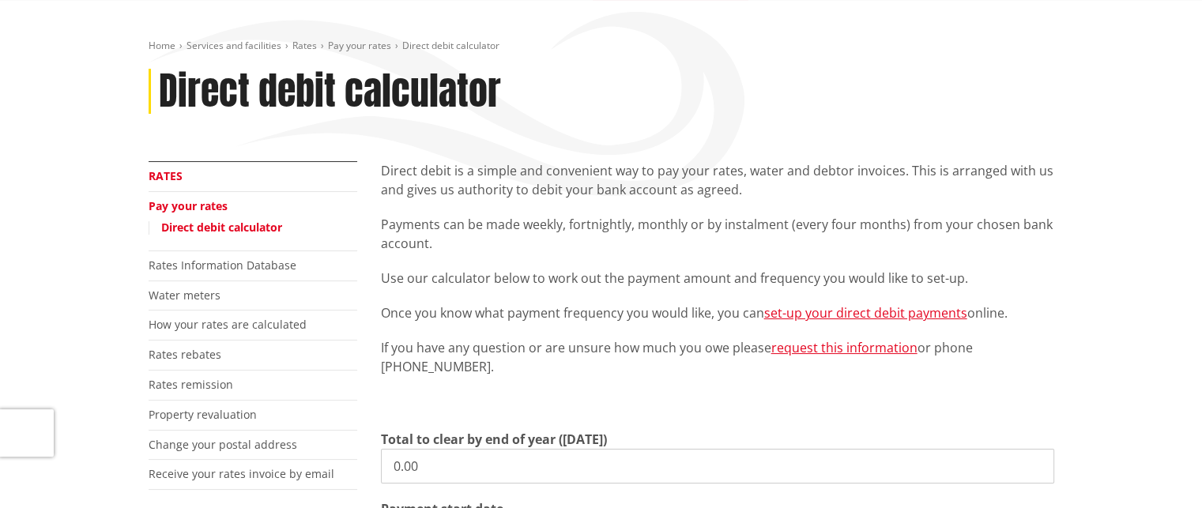 The image size is (1202, 508). What do you see at coordinates (184, 295) in the screenshot?
I see `a: Water meters` at bounding box center [184, 295].